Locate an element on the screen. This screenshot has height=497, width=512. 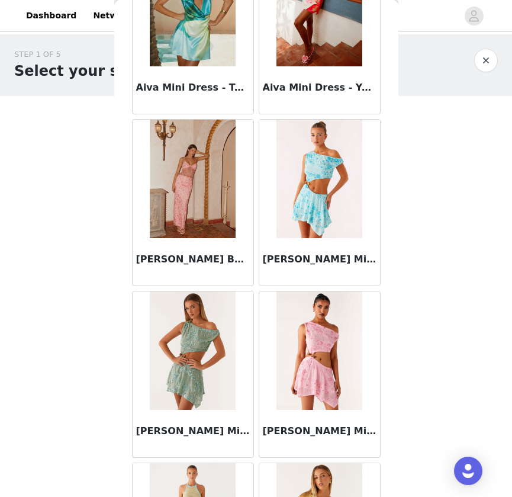
img: Akira Beaded Maxi Dress - Pink Orange is located at coordinates (193, 179).